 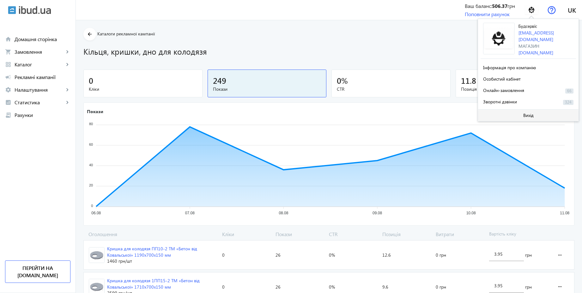 What do you see at coordinates (500, 101) in the screenshot?
I see `span: Зворотні дзвінки` at bounding box center [500, 101].